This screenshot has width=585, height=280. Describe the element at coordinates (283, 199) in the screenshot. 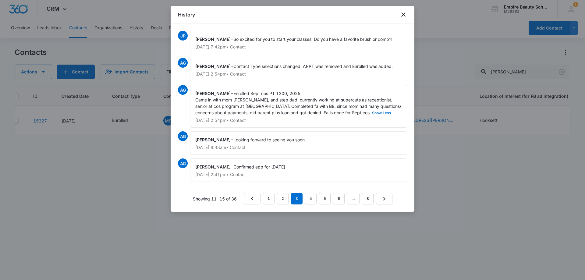

I see `a: Page 2` at that location.